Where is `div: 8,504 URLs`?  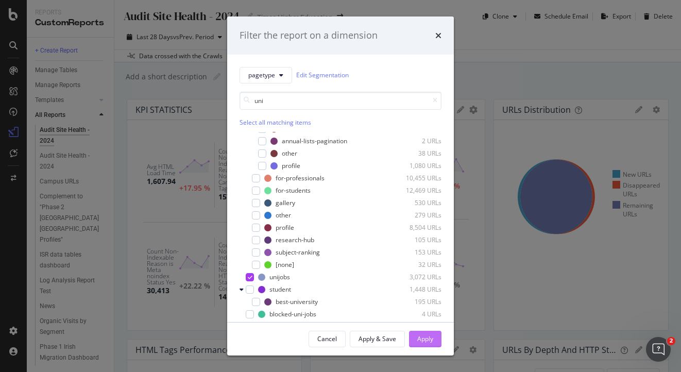
div: 8,504 URLs is located at coordinates (416, 227).